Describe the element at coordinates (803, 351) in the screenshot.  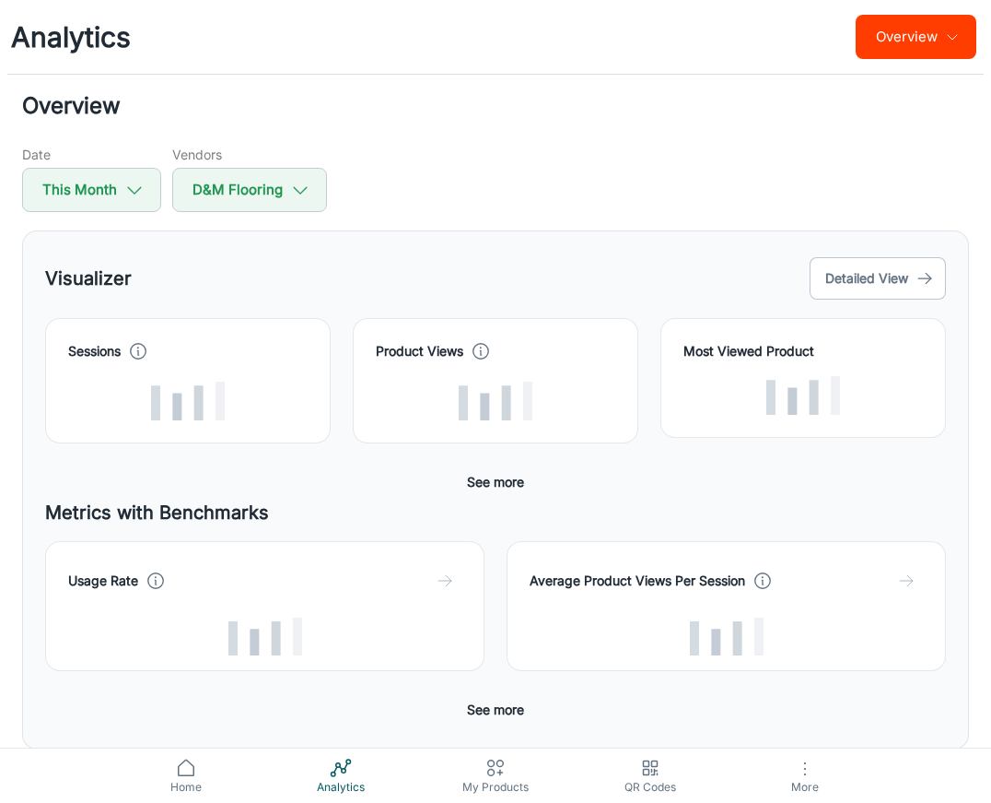
I see `h4: Most Viewed Product` at that location.